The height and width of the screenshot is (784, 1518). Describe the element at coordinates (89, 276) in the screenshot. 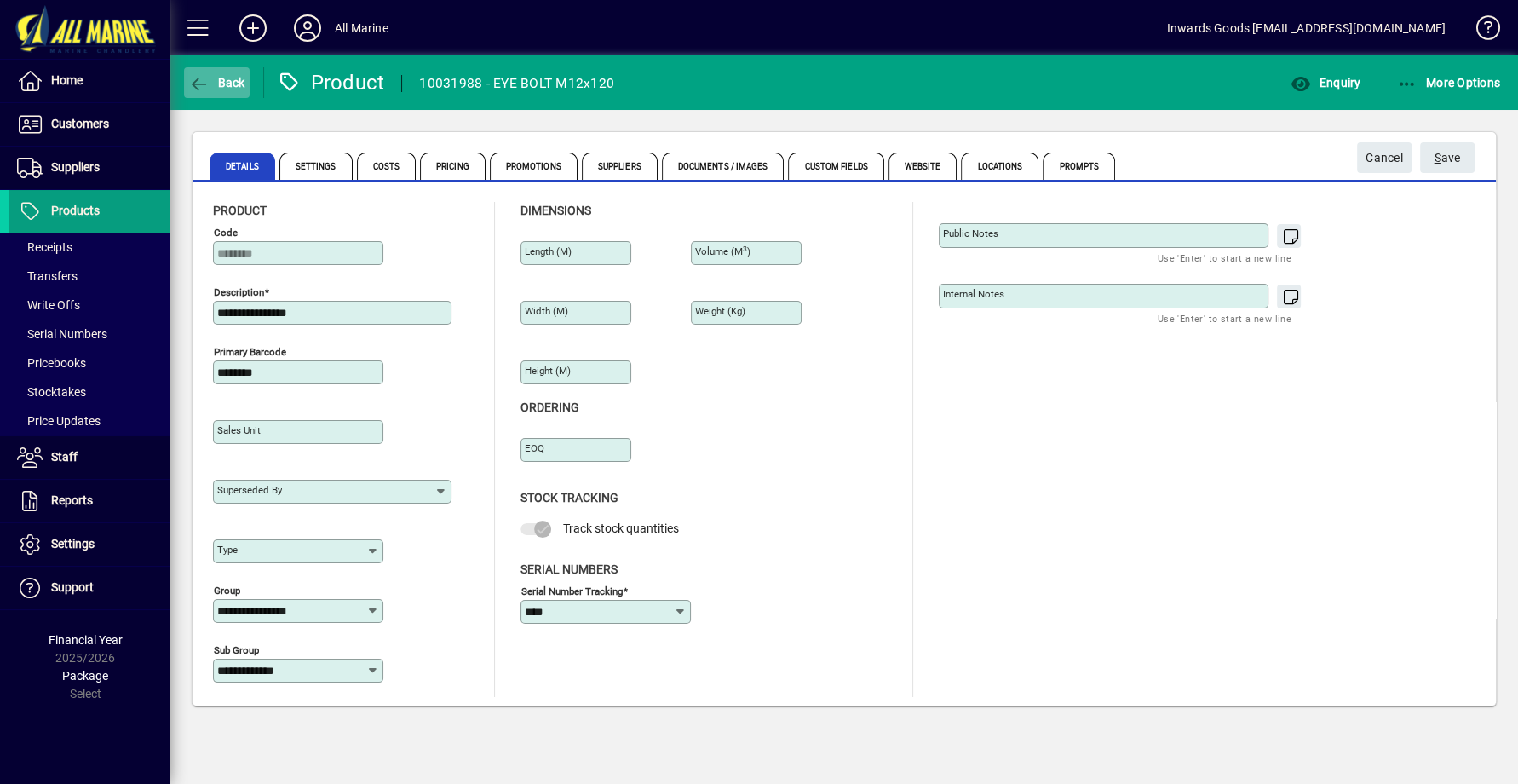

I see `a: Transfers` at that location.